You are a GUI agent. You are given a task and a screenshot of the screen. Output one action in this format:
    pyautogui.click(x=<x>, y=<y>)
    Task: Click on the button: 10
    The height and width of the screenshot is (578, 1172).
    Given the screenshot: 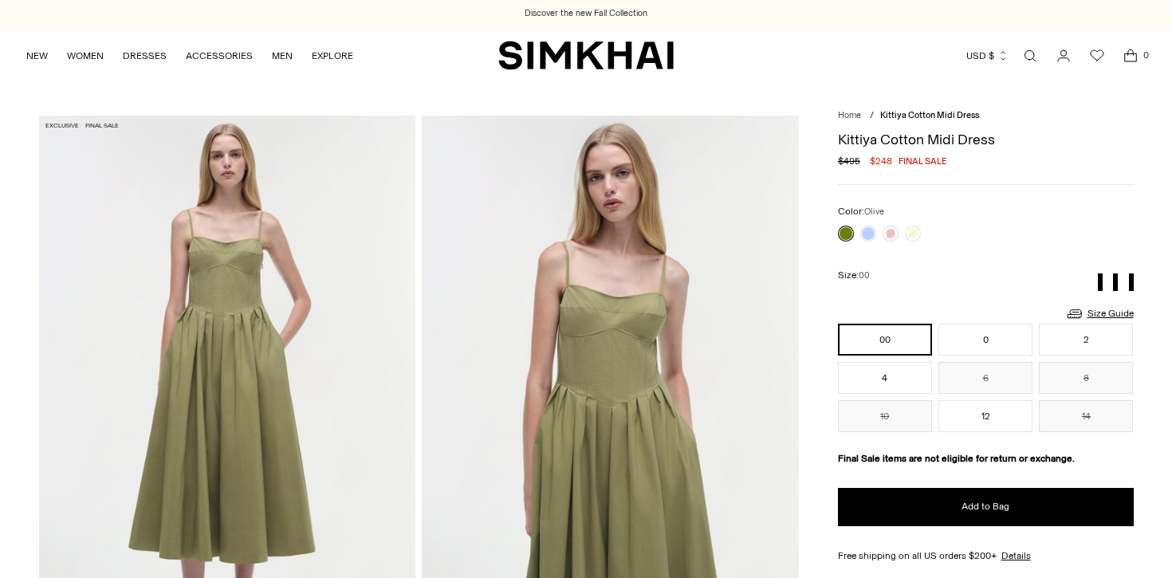 What is the action you would take?
    pyautogui.click(x=885, y=416)
    